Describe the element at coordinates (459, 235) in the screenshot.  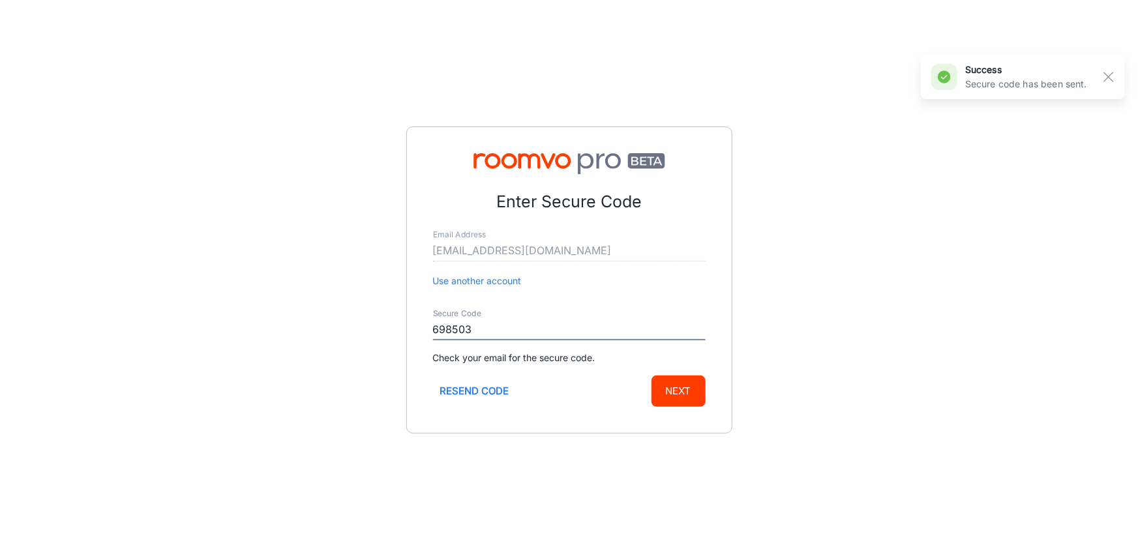
I see `label: Email Address` at that location.